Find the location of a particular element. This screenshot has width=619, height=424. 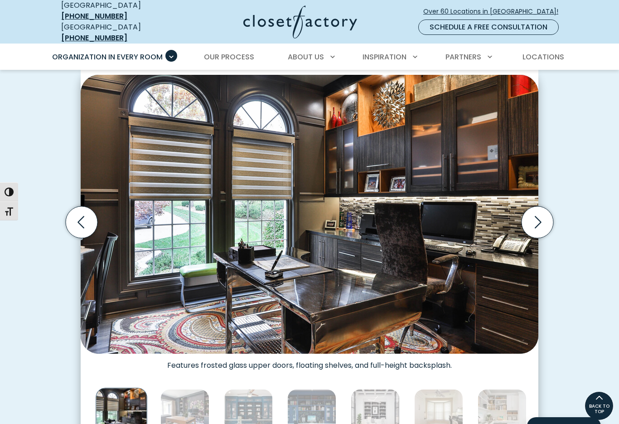

a: Schedule a Free Consultation is located at coordinates (489, 27).